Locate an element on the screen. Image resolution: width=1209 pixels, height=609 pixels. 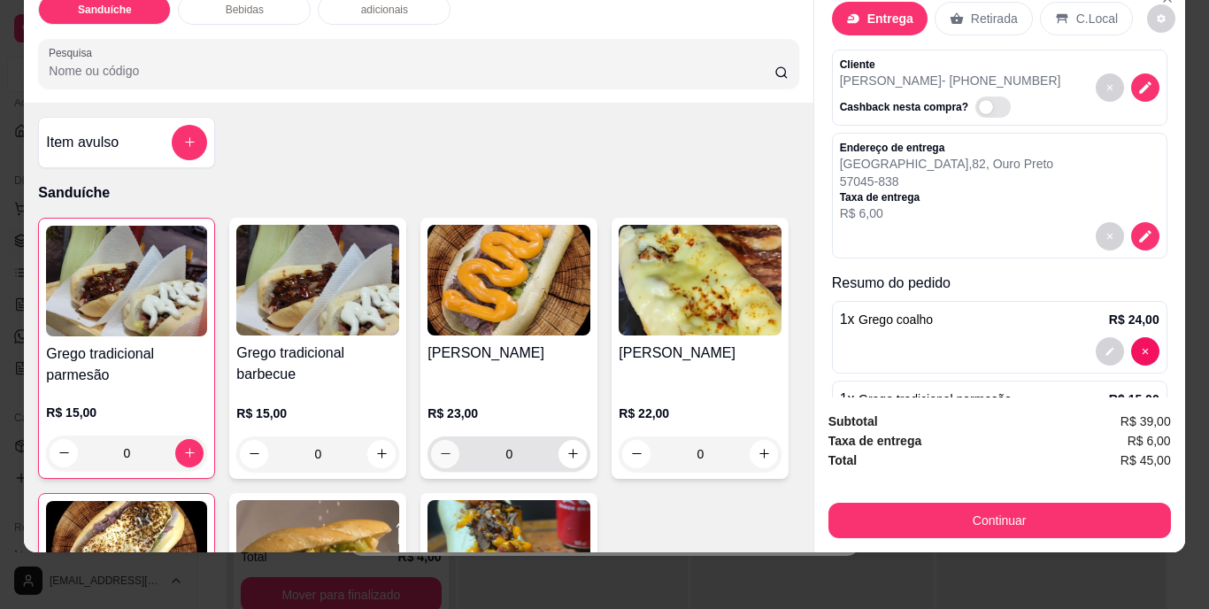
h4: Item avulso is located at coordinates (82, 142).